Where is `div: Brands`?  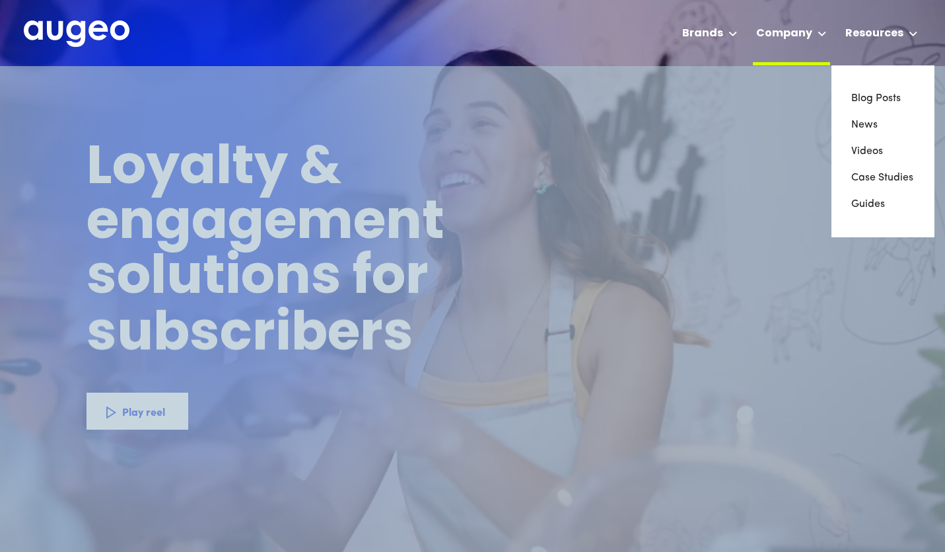
div: Brands is located at coordinates (703, 34).